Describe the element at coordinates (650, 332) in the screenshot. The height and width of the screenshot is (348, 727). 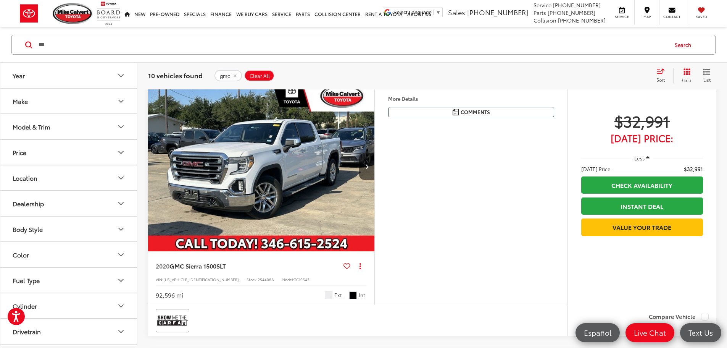
I see `span: Live Chat` at that location.